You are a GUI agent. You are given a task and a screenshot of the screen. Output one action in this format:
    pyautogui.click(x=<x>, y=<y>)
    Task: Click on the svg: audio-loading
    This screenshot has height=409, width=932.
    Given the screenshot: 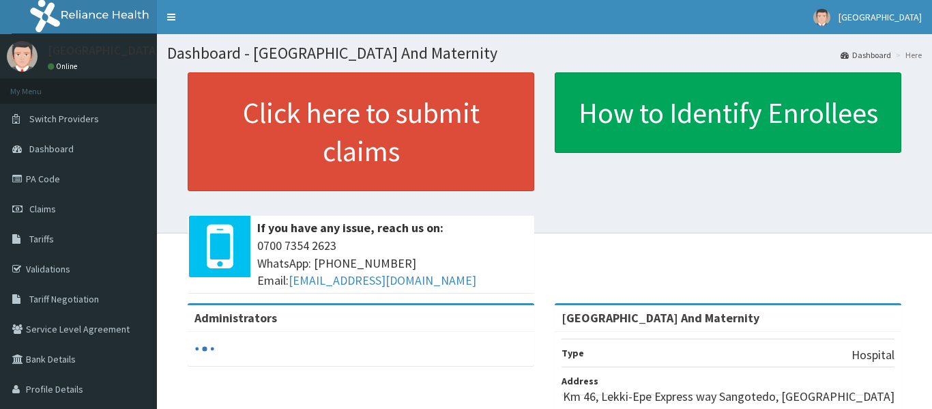 What is the action you would take?
    pyautogui.click(x=205, y=349)
    